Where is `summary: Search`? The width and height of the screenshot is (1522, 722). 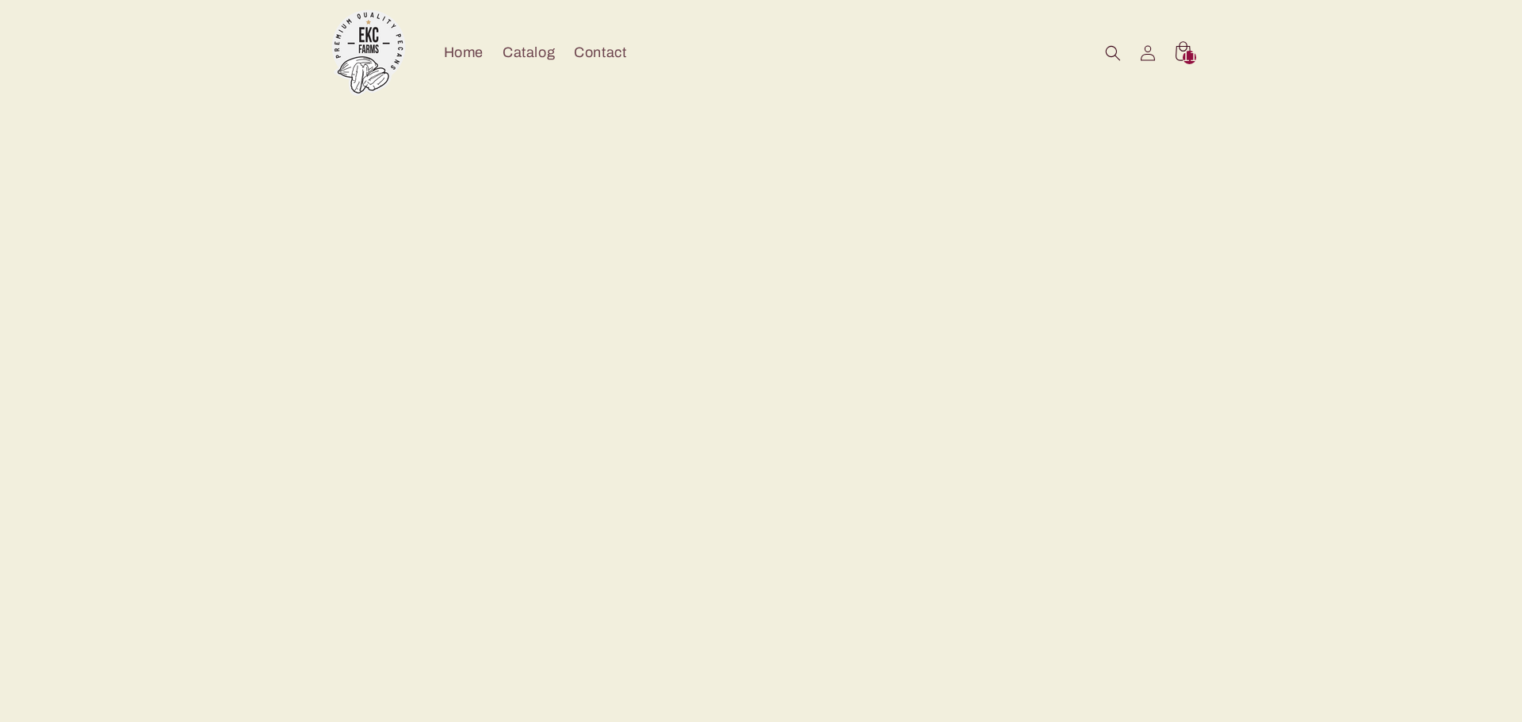 summary: Search is located at coordinates (1113, 53).